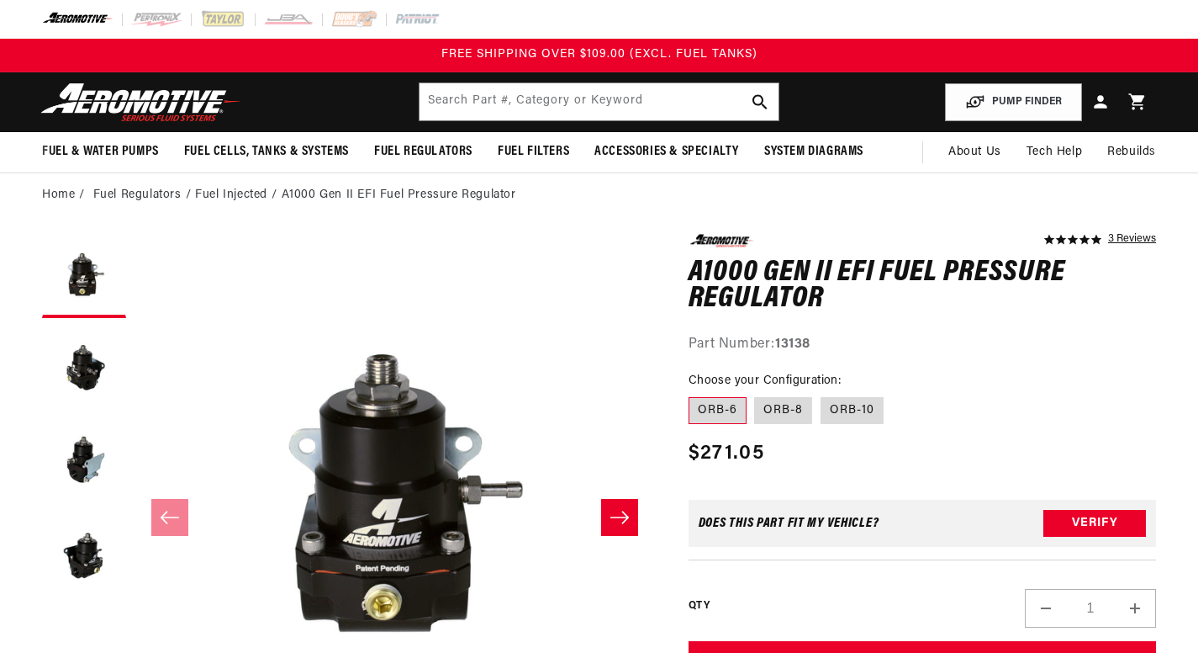 The height and width of the screenshot is (653, 1198). I want to click on strong: 13138, so click(793, 344).